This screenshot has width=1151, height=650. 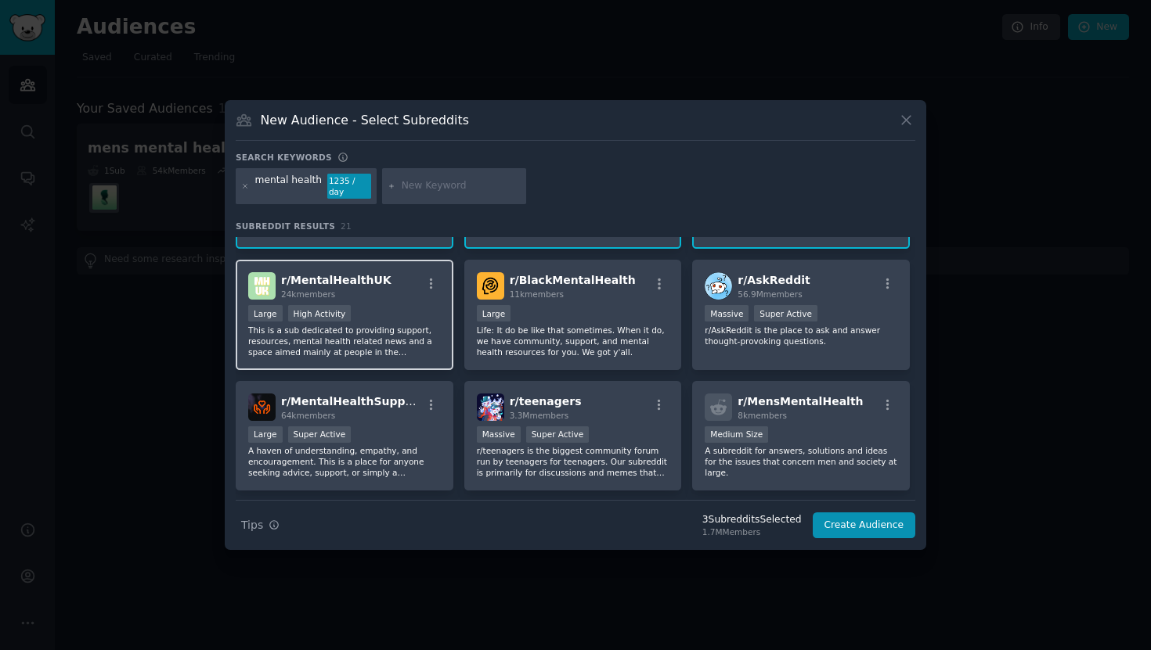 I want to click on input: New Keyword, so click(x=461, y=186).